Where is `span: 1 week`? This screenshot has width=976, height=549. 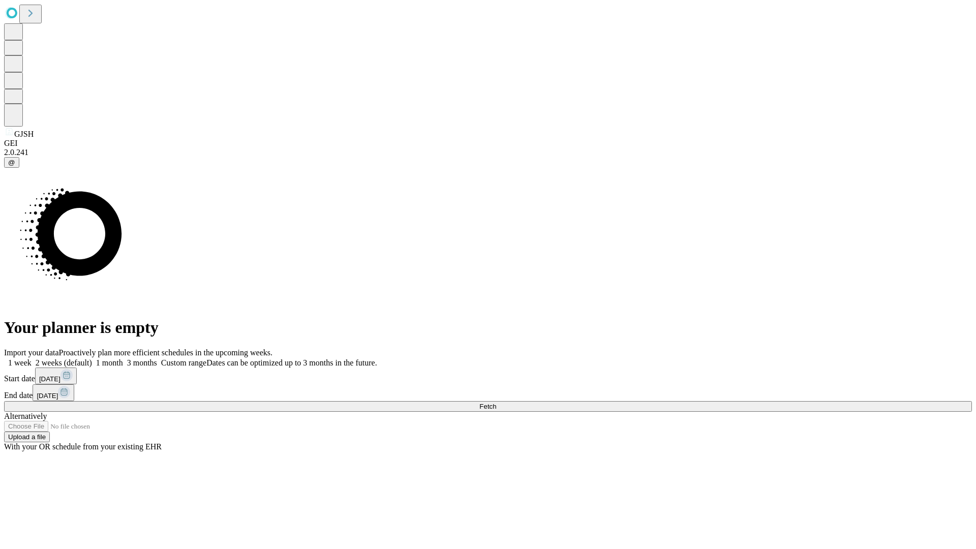
span: 1 week is located at coordinates (20, 362).